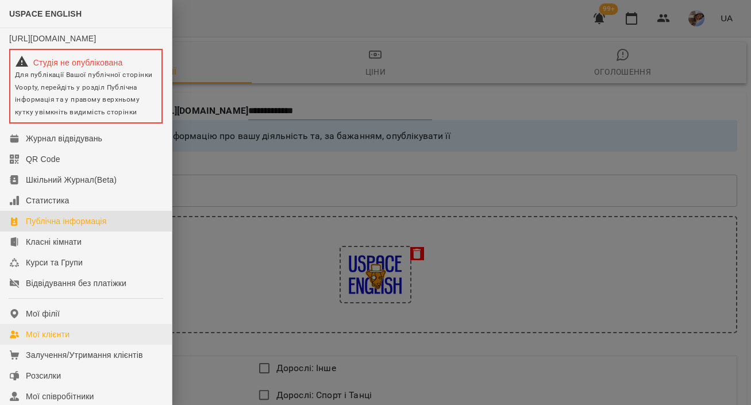  Describe the element at coordinates (66, 221) in the screenshot. I see `div: Публічна інформація` at that location.